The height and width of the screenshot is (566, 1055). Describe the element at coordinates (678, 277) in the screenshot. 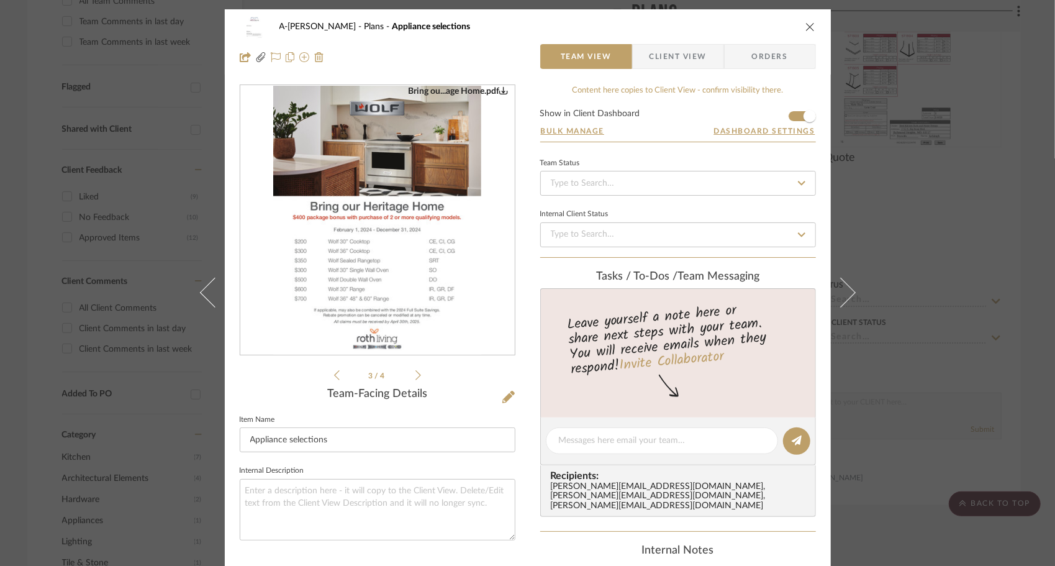

I see `div: team Messaging` at that location.